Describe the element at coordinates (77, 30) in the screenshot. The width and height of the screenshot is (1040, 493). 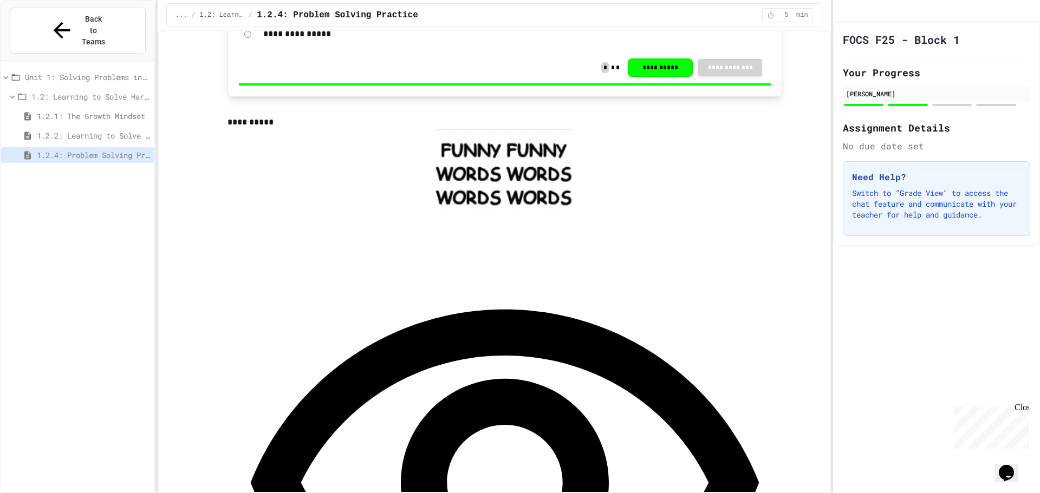
I see `button: Back to Teams` at that location.